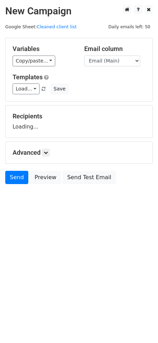 Image resolution: width=158 pixels, height=343 pixels. What do you see at coordinates (79, 153) in the screenshot?
I see `h5: Advanced` at bounding box center [79, 153].